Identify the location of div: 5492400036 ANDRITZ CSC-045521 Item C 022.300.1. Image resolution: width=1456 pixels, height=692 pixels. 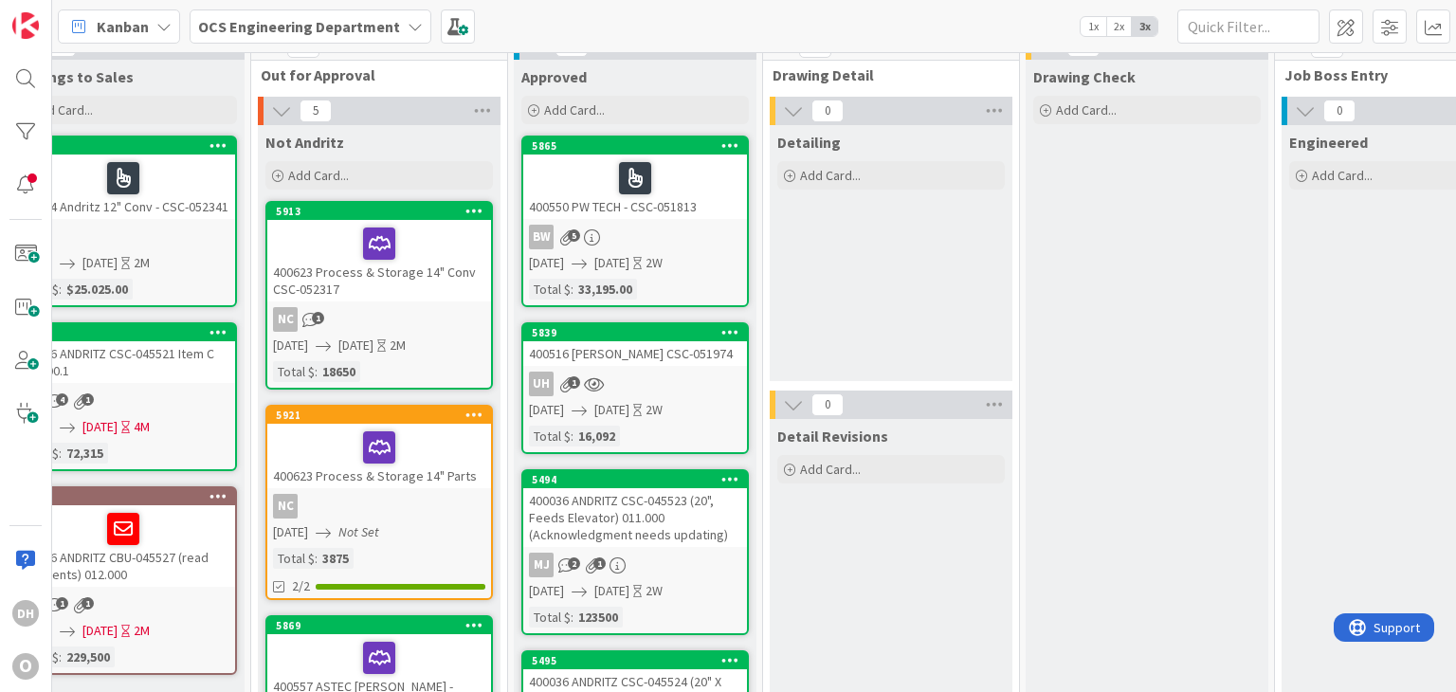
(123, 354).